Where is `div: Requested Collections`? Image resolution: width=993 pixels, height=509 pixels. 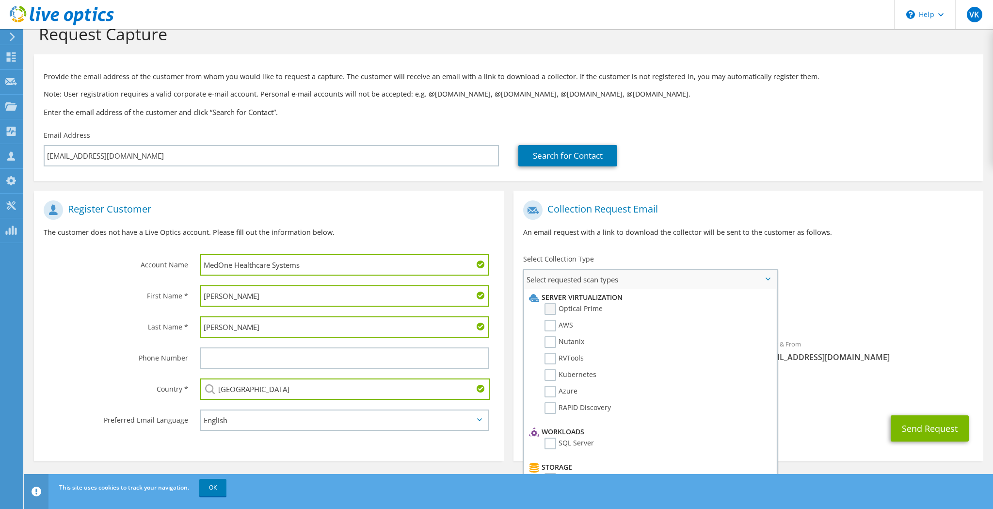 div: Requested Collections is located at coordinates (748, 311).